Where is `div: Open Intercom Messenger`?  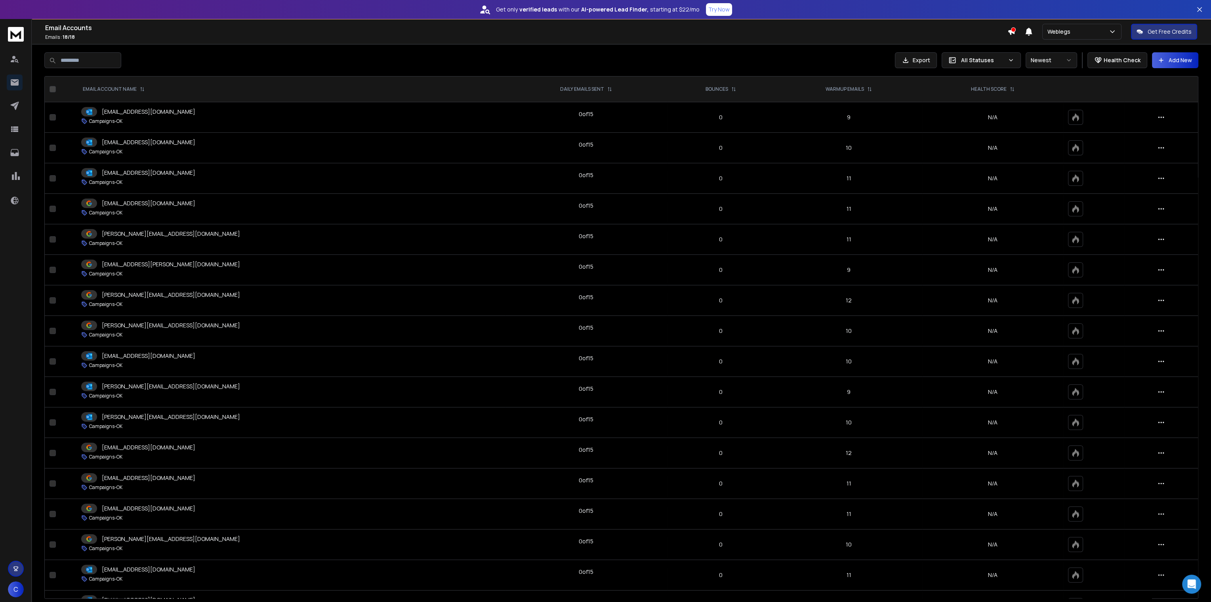 div: Open Intercom Messenger is located at coordinates (1192, 584).